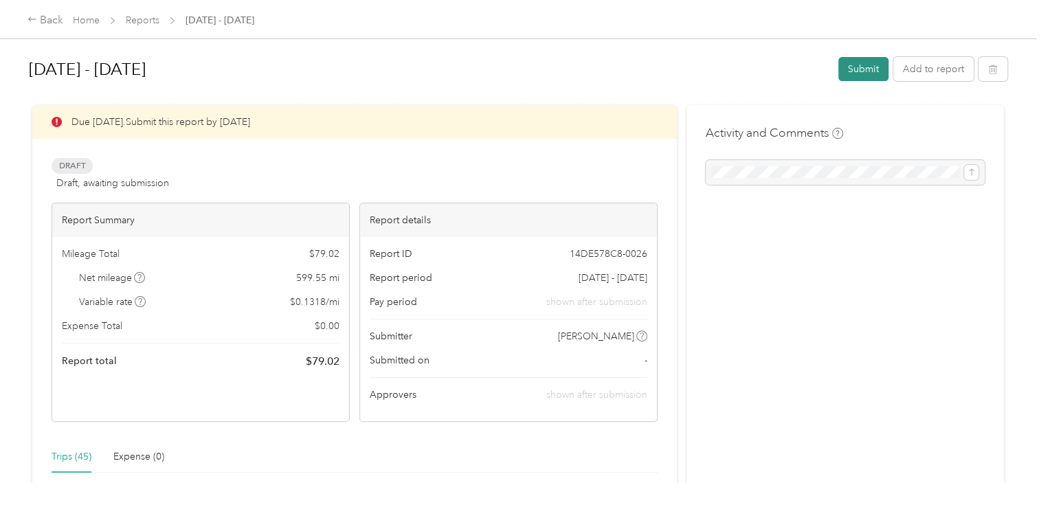  I want to click on span: Mileage Total, so click(91, 254).